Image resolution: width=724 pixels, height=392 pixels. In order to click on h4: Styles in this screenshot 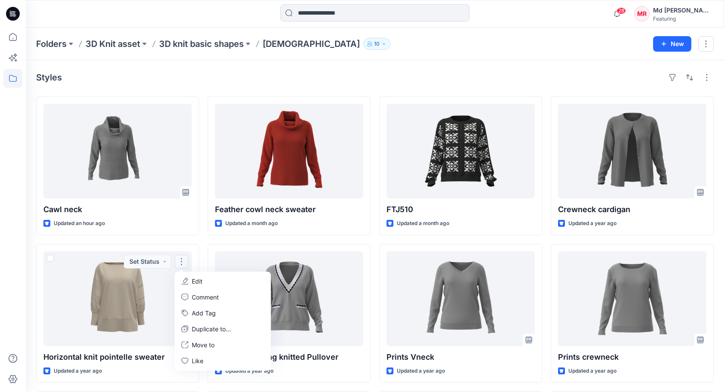, I will do `click(49, 77)`.